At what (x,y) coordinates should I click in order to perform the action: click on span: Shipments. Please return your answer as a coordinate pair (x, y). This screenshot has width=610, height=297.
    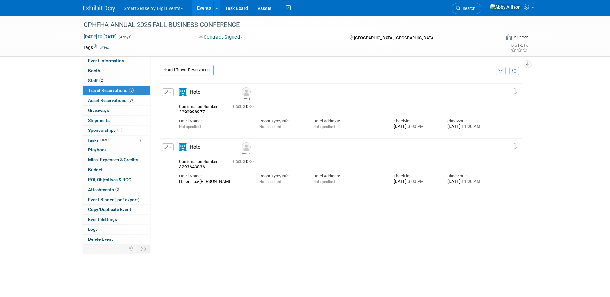
    Looking at the image, I should click on (99, 120).